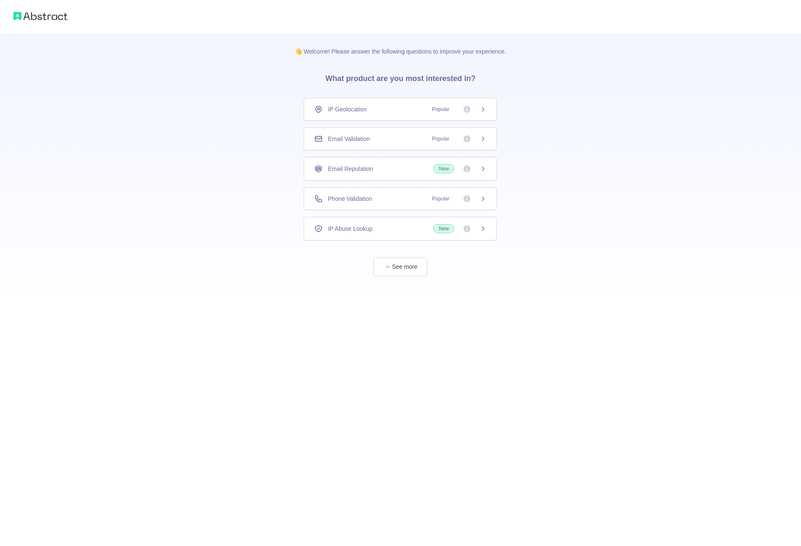 The width and height of the screenshot is (801, 546). I want to click on span: Phone Validation, so click(350, 199).